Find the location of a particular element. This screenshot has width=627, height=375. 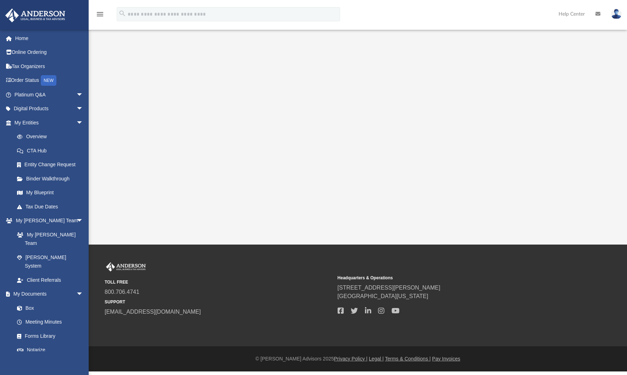

img: User Pic is located at coordinates (617, 14).